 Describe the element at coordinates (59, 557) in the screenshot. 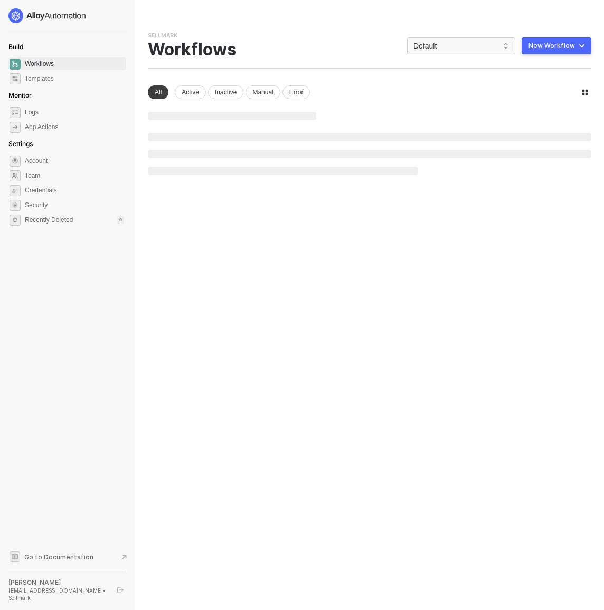

I see `span: Go to Documentation` at that location.